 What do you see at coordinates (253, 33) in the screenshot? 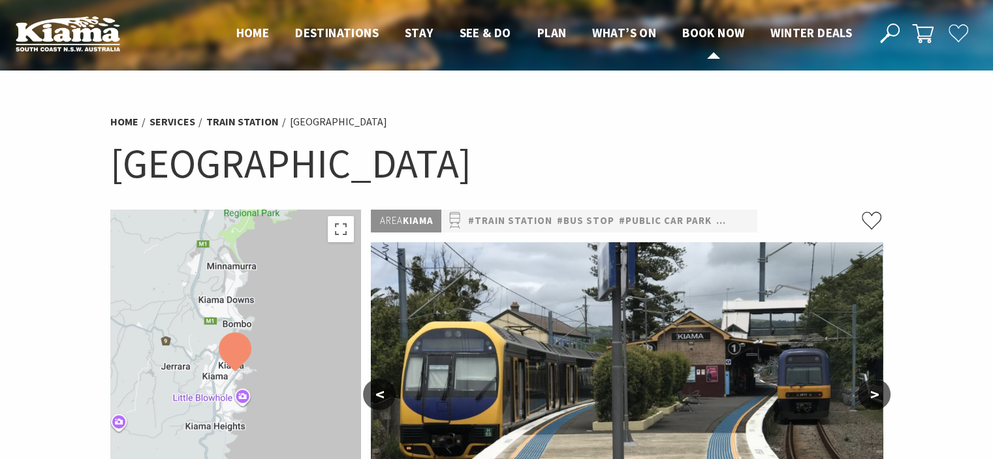
I see `span: Home` at bounding box center [253, 33].